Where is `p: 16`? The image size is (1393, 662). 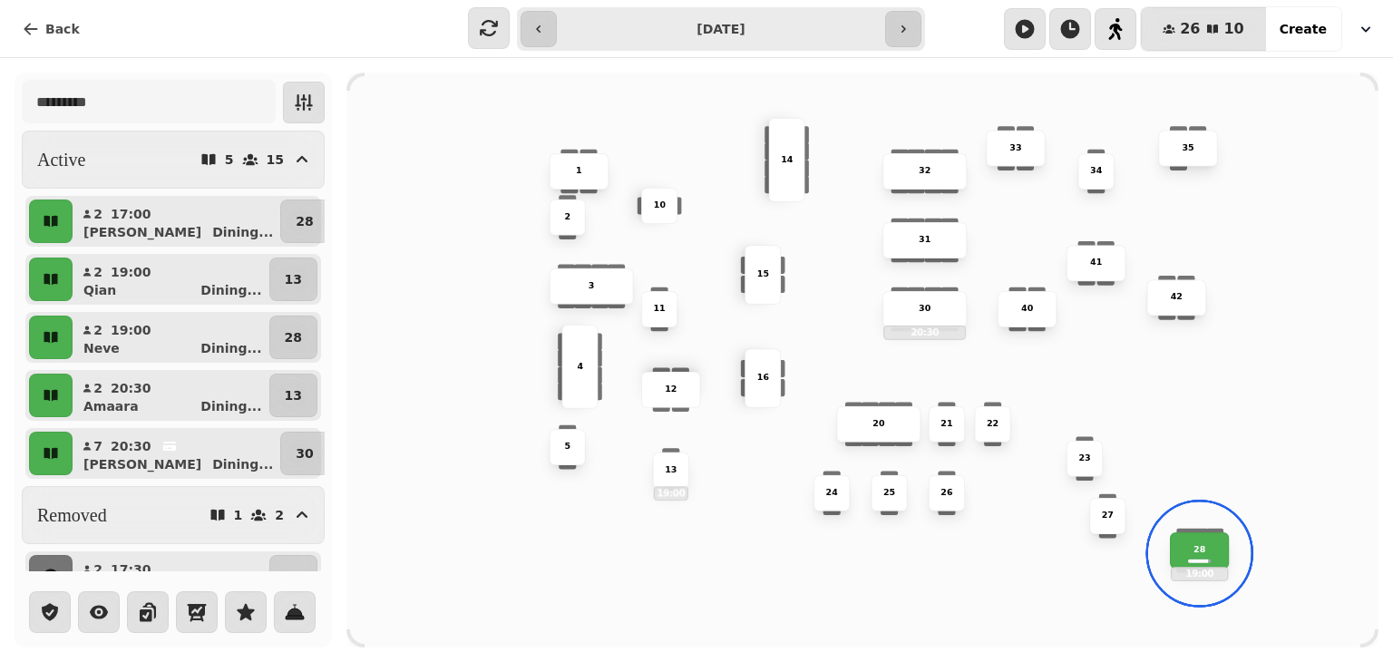
p: 16 is located at coordinates (762, 378).